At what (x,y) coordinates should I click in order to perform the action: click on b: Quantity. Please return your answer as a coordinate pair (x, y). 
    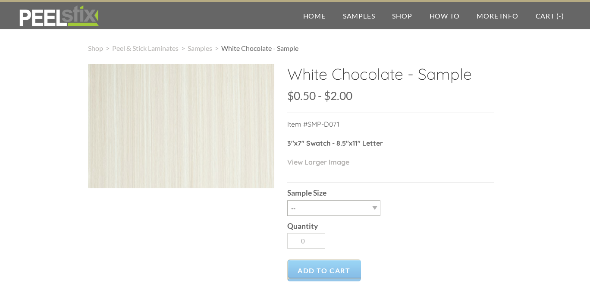
    Looking at the image, I should click on (302, 226).